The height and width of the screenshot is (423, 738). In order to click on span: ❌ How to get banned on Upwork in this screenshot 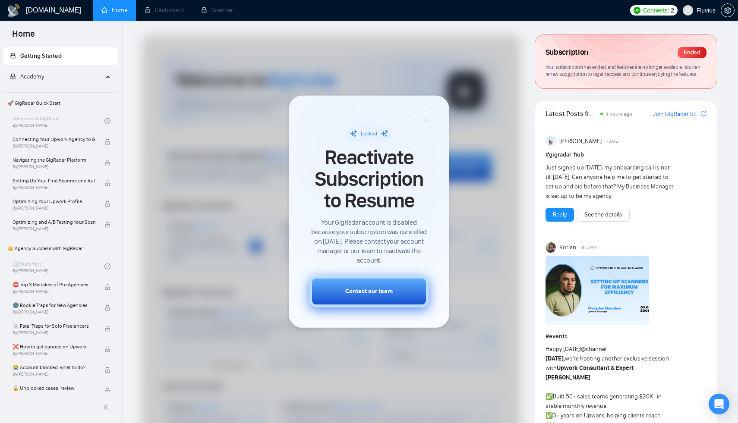, I will do `click(54, 347)`.